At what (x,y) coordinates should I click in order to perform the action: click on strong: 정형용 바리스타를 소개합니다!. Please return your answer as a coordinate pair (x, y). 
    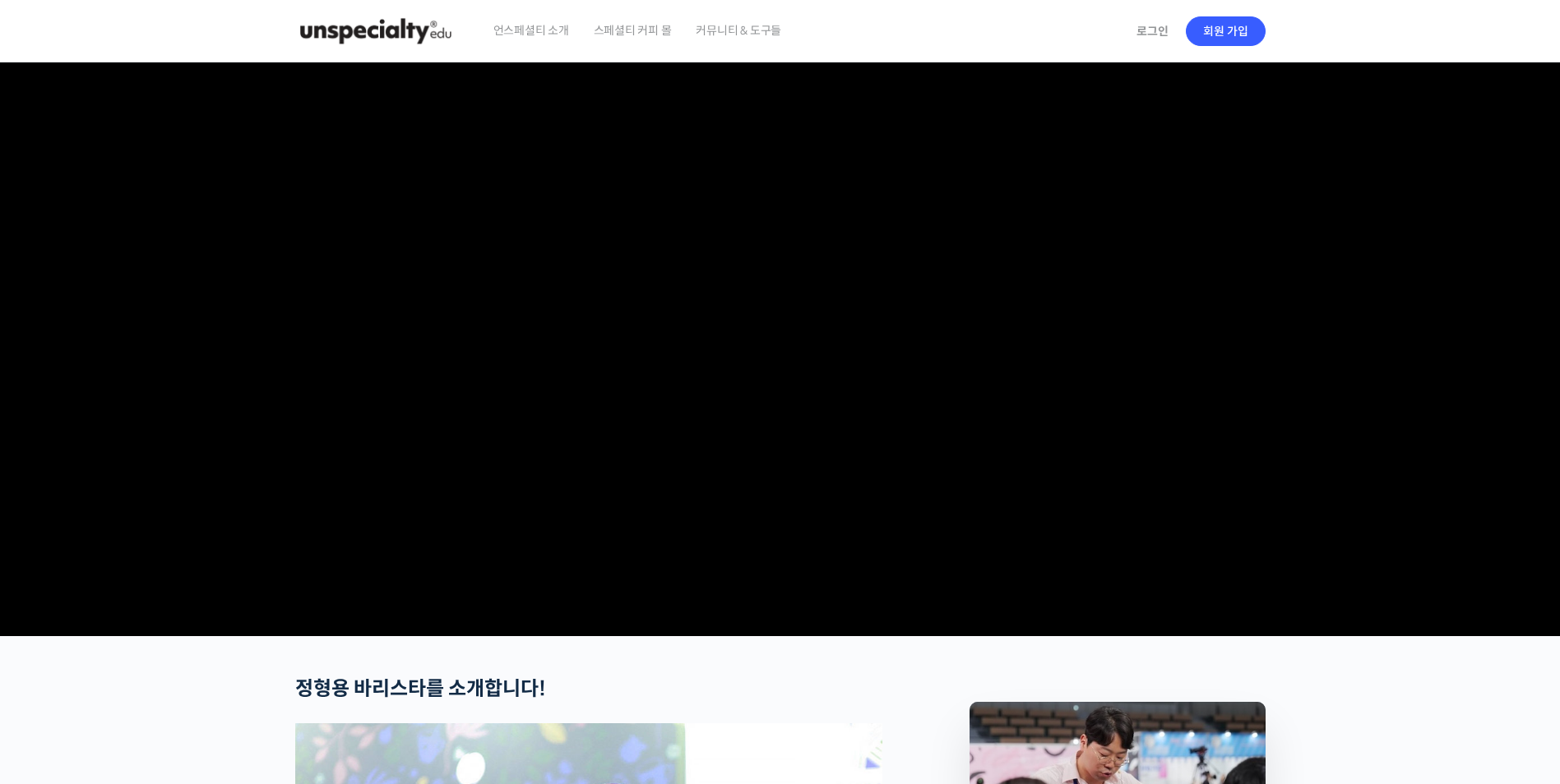
    Looking at the image, I should click on (420, 688).